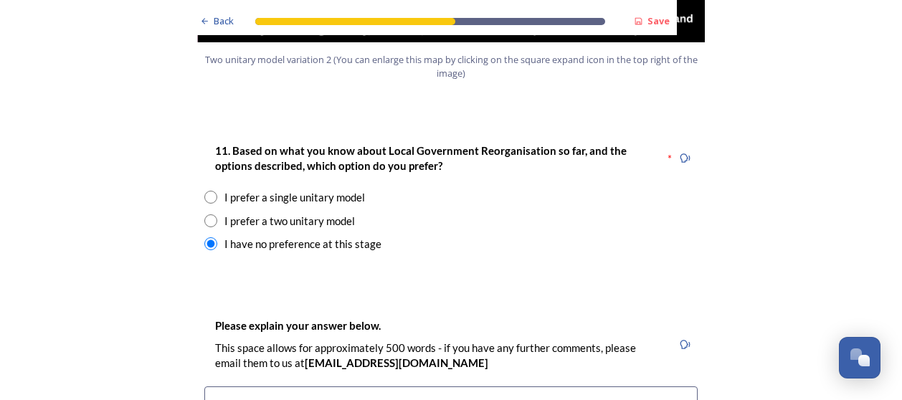  What do you see at coordinates (860, 358) in the screenshot?
I see `button: Open Chat` at bounding box center [860, 358].